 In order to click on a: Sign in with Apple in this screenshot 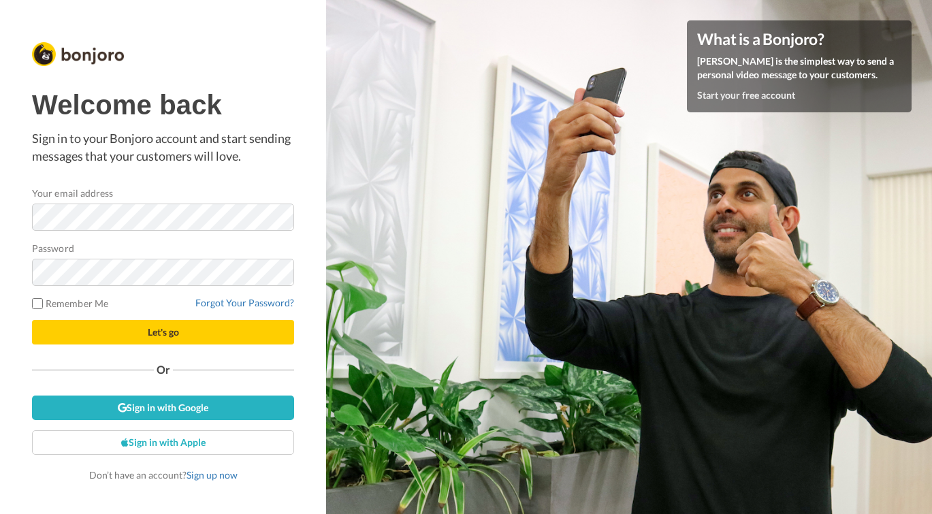, I will do `click(163, 443)`.